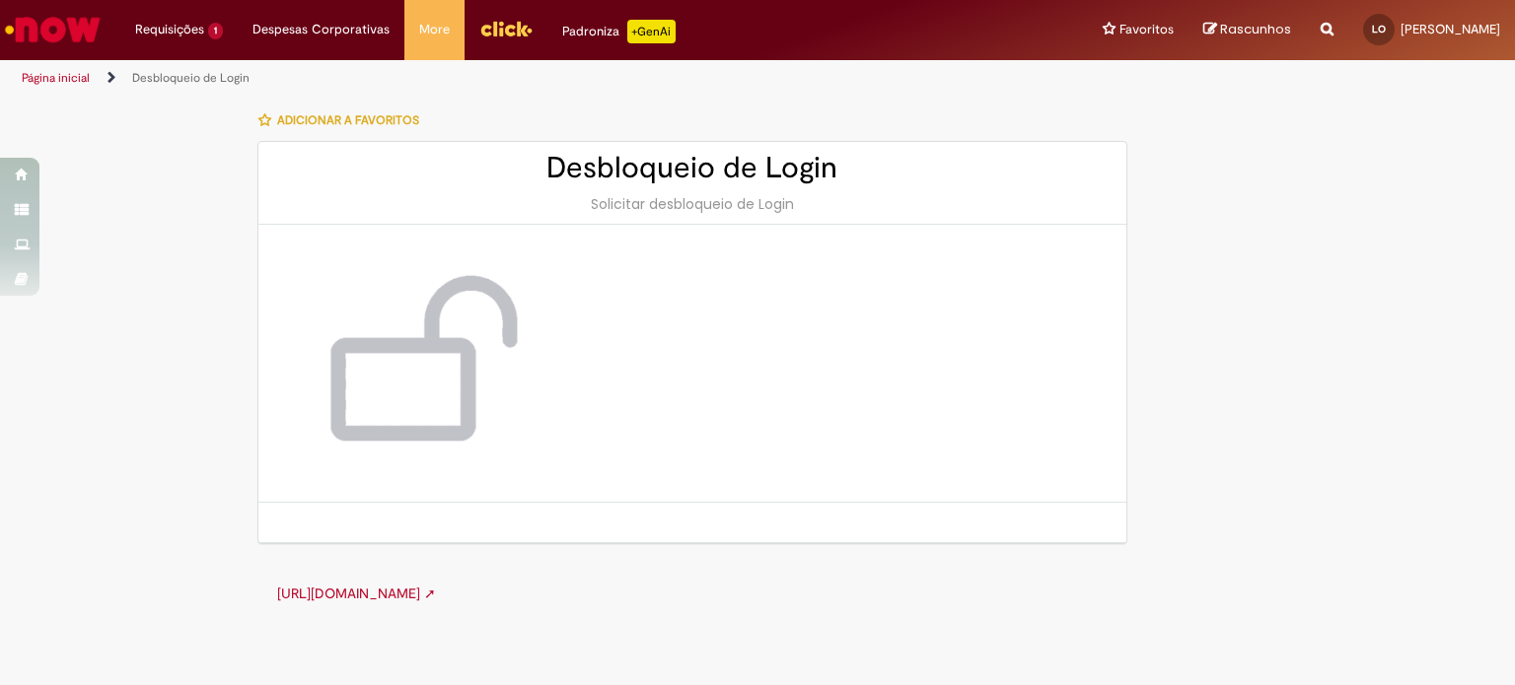 This screenshot has width=1515, height=685. What do you see at coordinates (618, 32) in the screenshot?
I see `div: Padroniza` at bounding box center [618, 32].